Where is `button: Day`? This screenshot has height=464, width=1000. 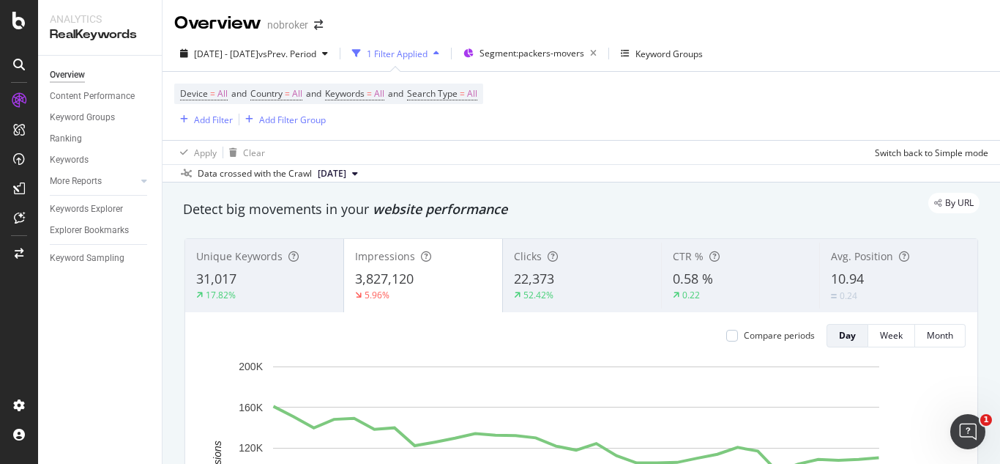 button: Day is located at coordinates (847, 335).